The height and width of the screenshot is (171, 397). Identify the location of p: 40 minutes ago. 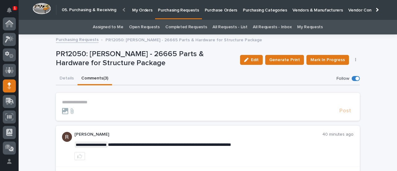
(337, 134).